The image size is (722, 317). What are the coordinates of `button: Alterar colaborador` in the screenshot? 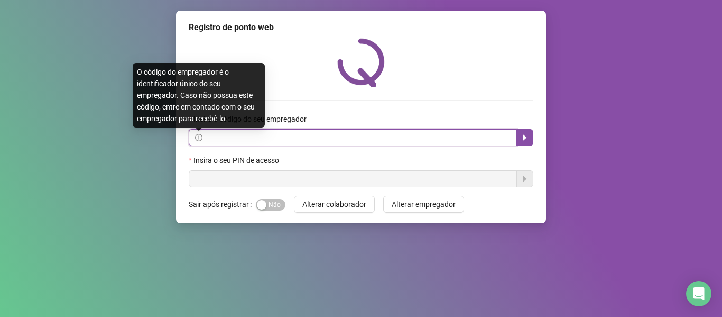 It's located at (334, 204).